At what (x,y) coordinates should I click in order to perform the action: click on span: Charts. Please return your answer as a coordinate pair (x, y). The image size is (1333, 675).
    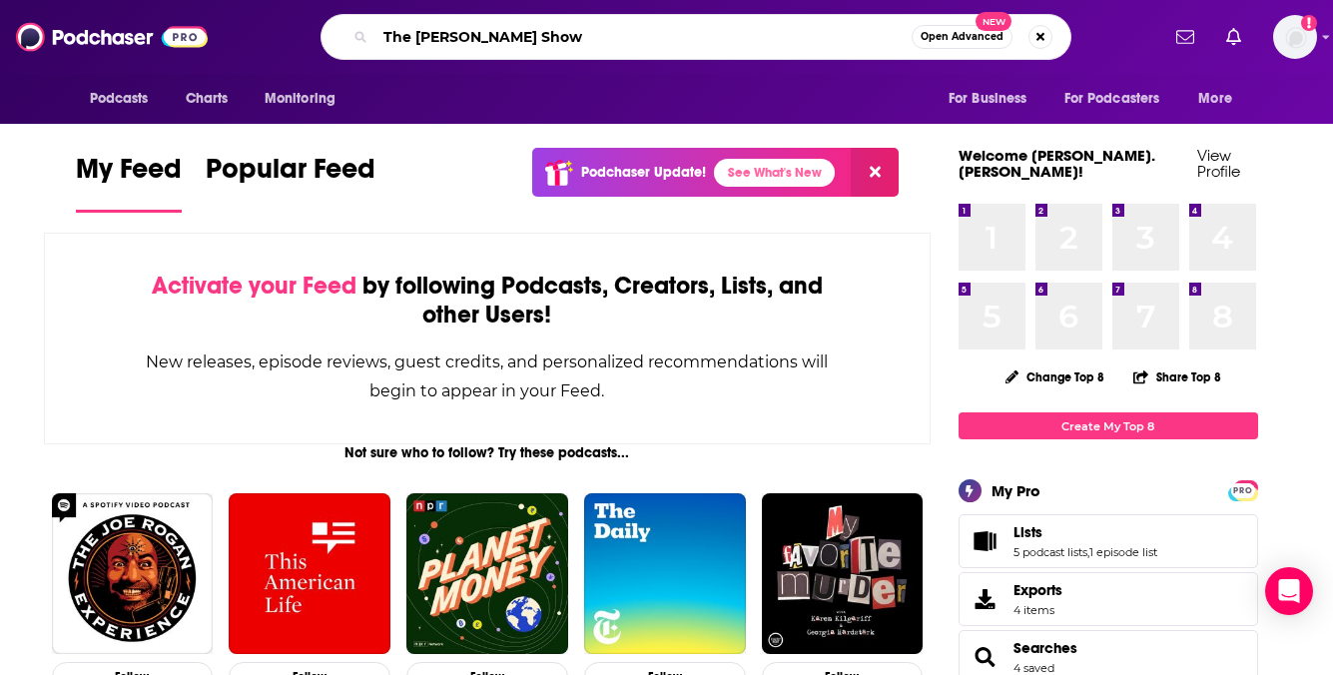
    Looking at the image, I should click on (207, 99).